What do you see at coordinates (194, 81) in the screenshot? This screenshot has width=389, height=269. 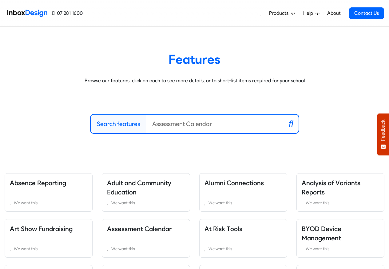 I see `p: Browse our features, click on each to see more details, or to short-list items required for your ...` at bounding box center [194, 81].